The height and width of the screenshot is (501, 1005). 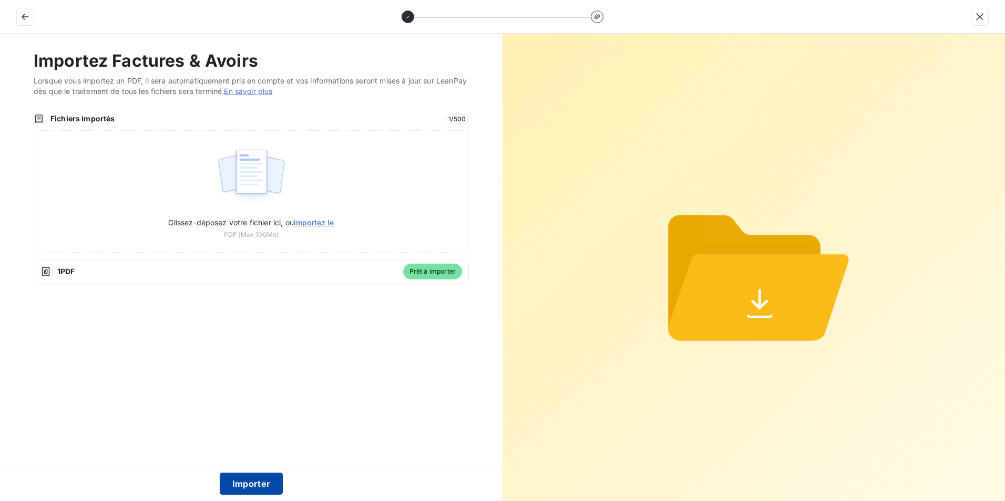 What do you see at coordinates (314, 222) in the screenshot?
I see `span: importez le` at bounding box center [314, 222].